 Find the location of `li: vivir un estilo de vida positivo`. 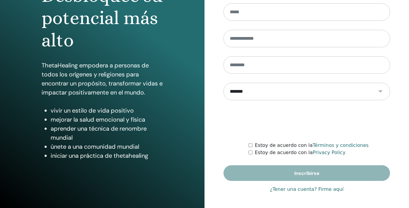

li: vivir un estilo de vida positivo is located at coordinates (107, 110).